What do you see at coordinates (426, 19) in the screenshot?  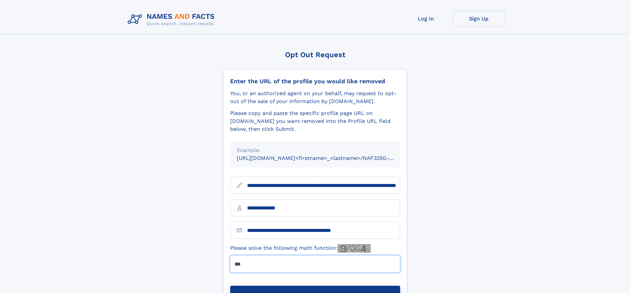 I see `a: Log In` at bounding box center [426, 19].